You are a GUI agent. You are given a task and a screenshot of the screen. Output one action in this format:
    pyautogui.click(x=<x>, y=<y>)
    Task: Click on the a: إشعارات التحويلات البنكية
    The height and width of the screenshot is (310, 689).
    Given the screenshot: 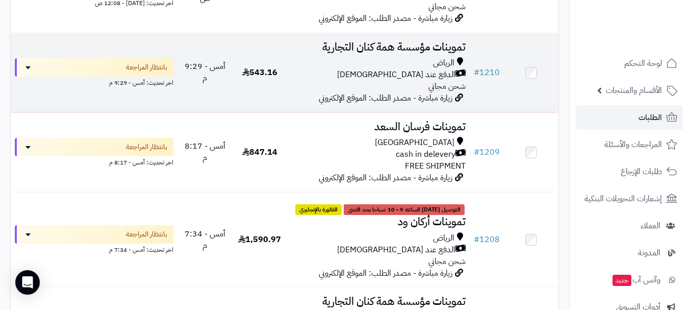 What is the action you would take?
    pyautogui.click(x=630, y=198)
    